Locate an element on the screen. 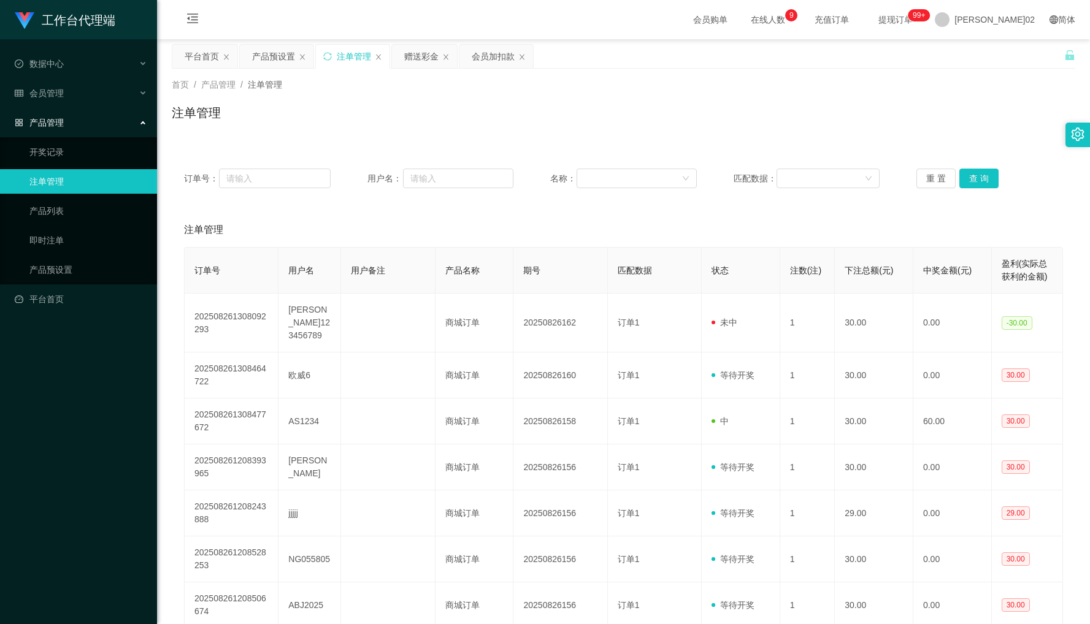  a: 即时注单 is located at coordinates (88, 240).